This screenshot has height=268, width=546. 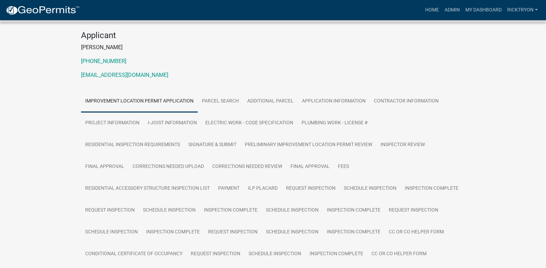 I want to click on a: Project Information, so click(x=112, y=123).